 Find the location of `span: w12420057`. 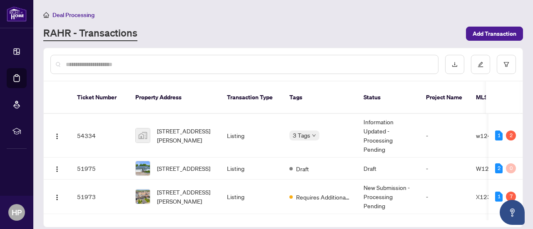

span: w12420057 is located at coordinates (493, 136).